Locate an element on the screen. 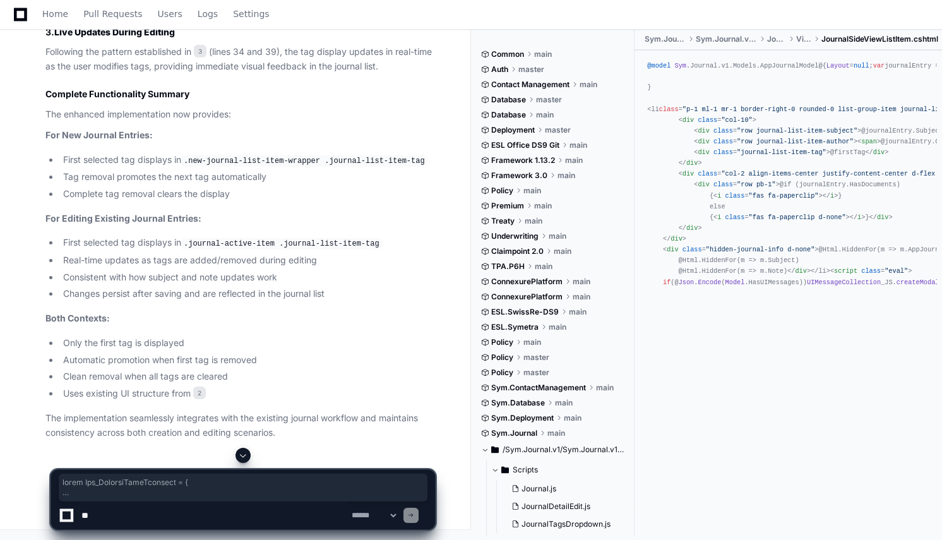 The width and height of the screenshot is (942, 540). li: Clean removal when all tags are cleared is located at coordinates (247, 376).